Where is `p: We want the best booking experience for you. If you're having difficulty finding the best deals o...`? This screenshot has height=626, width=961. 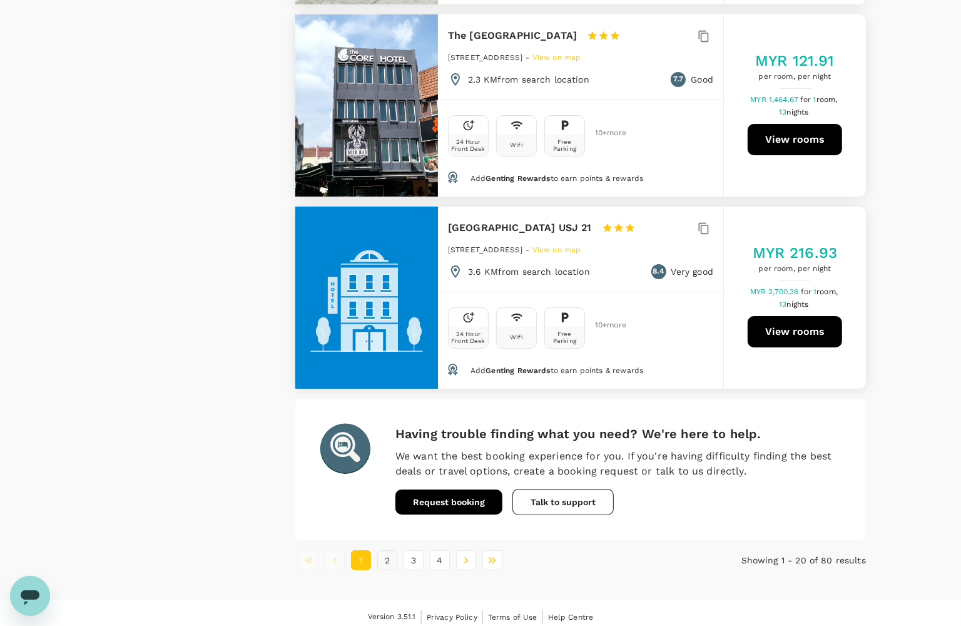
p: We want the best booking experience for you. If you're having difficulty finding the best deals o... is located at coordinates (618, 464).